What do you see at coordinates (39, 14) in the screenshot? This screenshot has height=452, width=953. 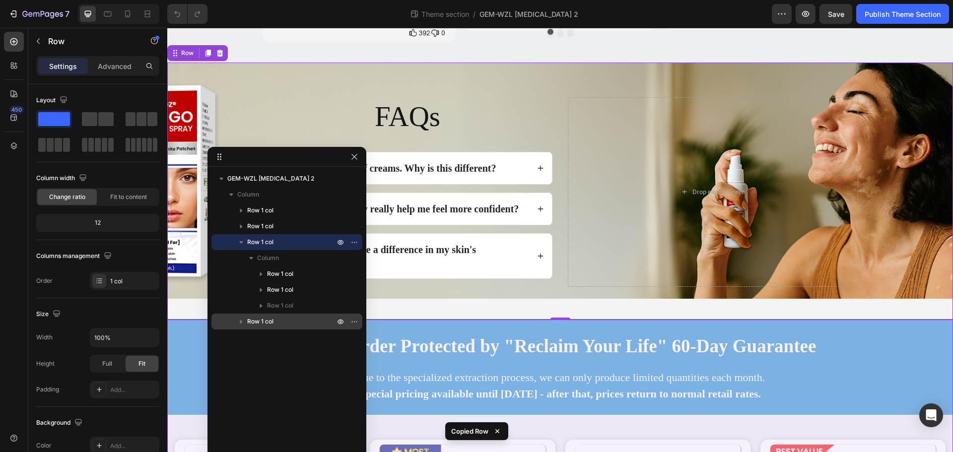 I see `button: 7` at bounding box center [39, 14].